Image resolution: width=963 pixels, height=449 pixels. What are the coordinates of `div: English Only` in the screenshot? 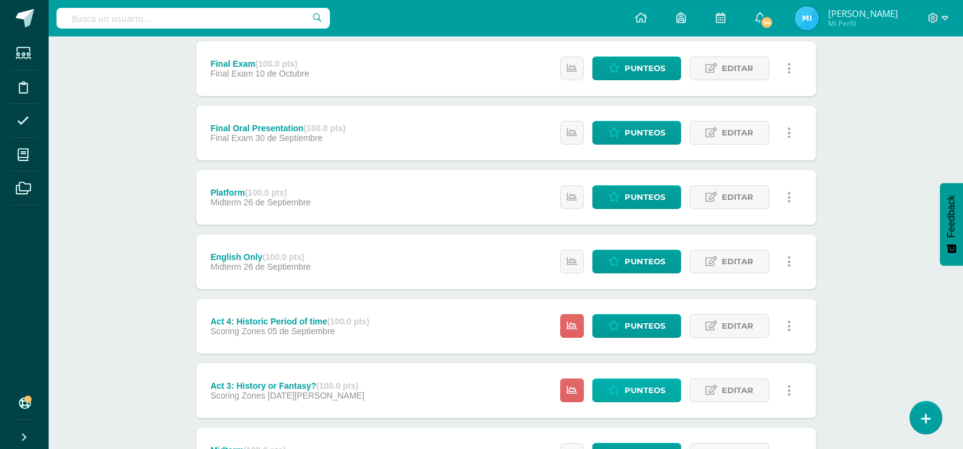 It's located at (260, 257).